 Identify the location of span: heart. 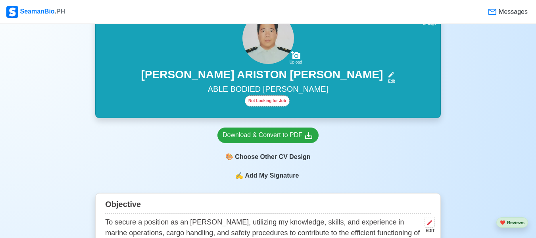
(503, 222).